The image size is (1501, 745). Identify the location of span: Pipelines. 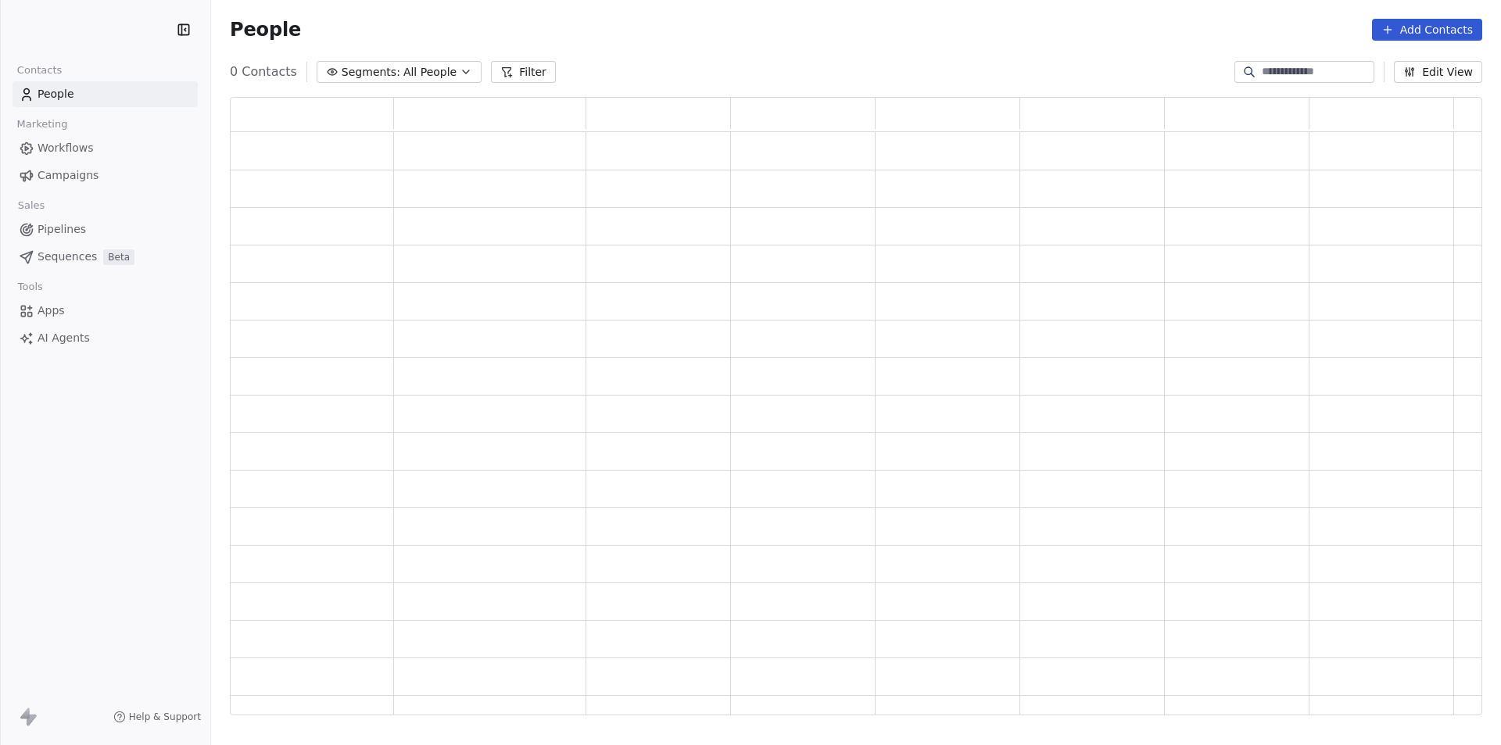
(62, 229).